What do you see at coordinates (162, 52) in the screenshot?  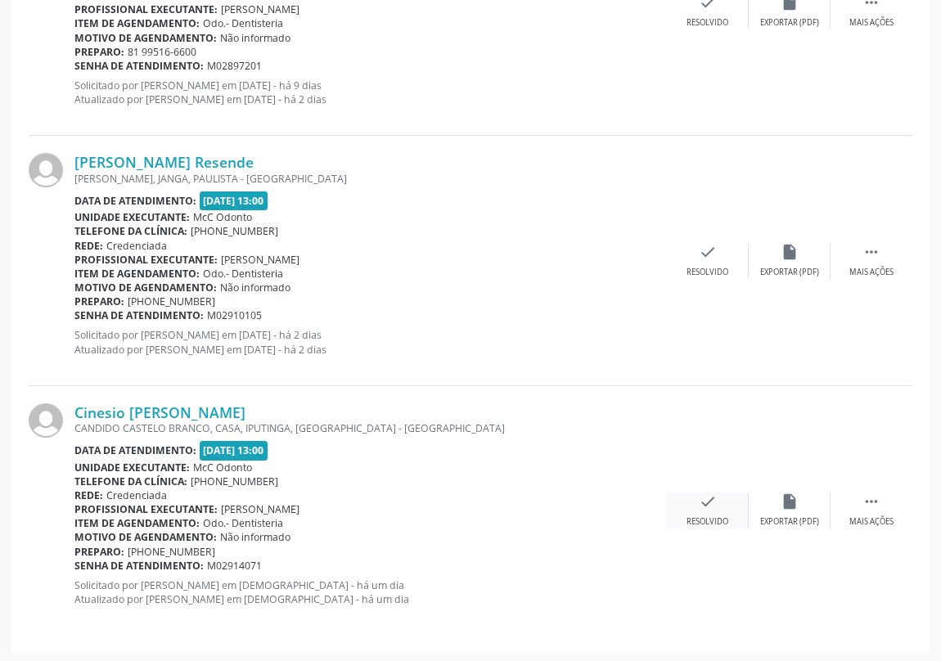 I see `span: 81 99516-6600` at bounding box center [162, 52].